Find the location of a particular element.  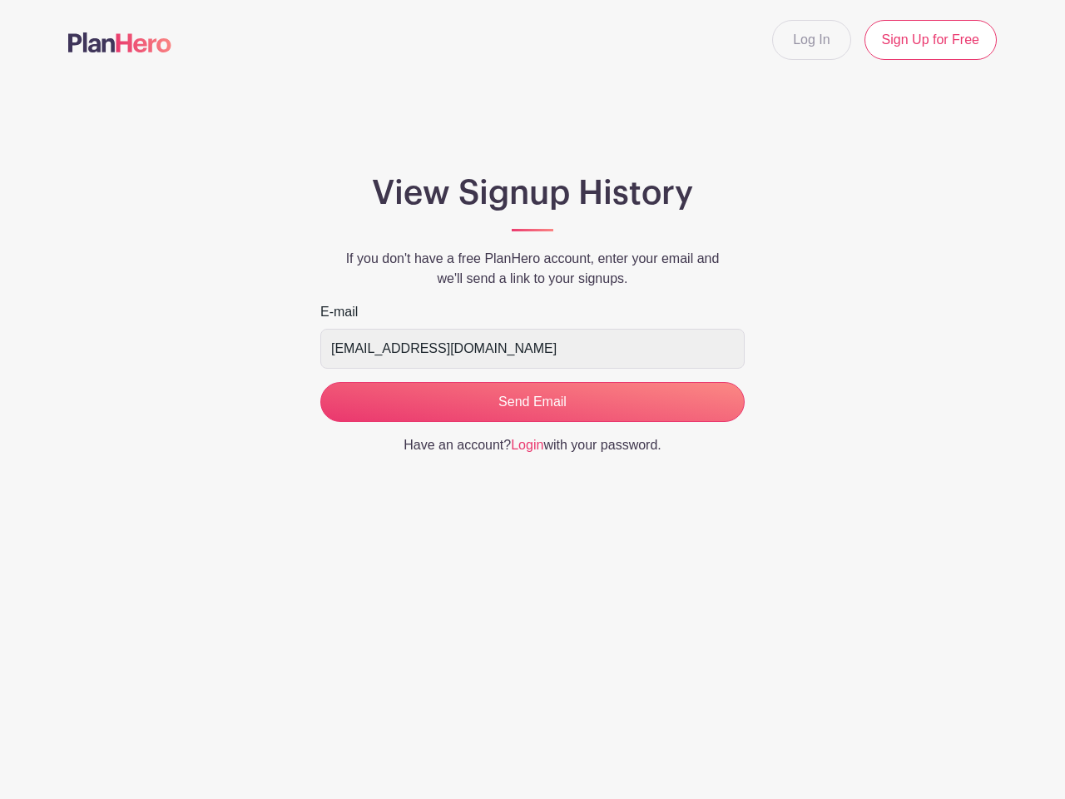

input: Send Email is located at coordinates (533, 402).